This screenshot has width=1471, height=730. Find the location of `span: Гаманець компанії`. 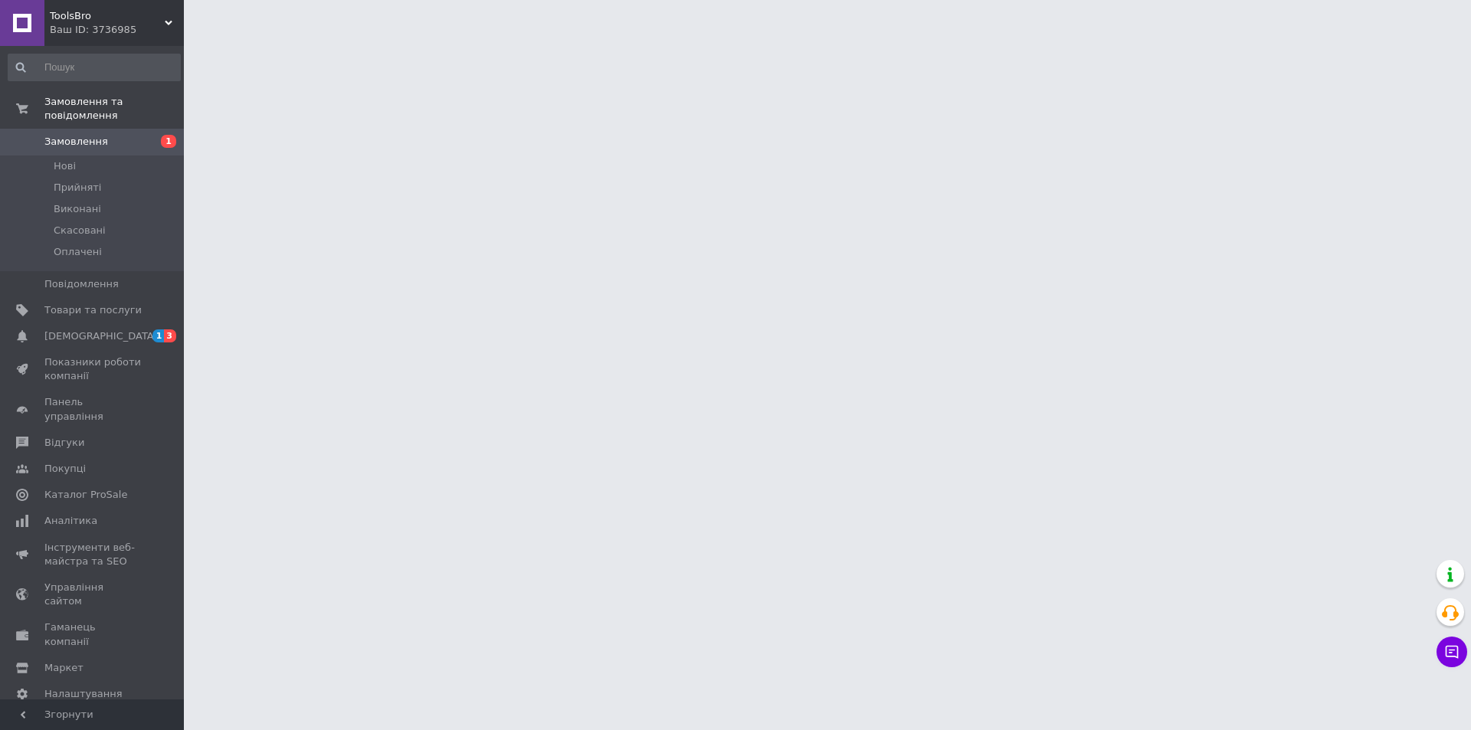

span: Гаманець компанії is located at coordinates (93, 634).